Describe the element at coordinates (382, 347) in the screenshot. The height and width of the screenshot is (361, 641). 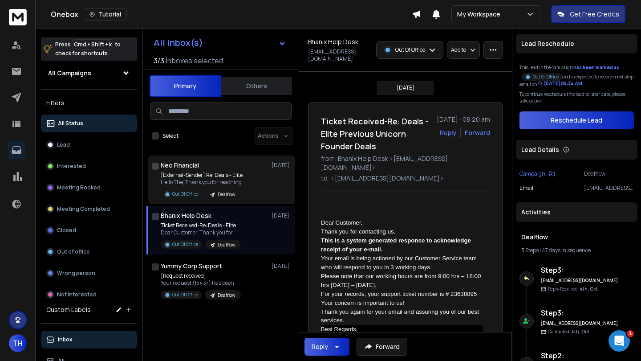
I see `button: Forward` at that location.